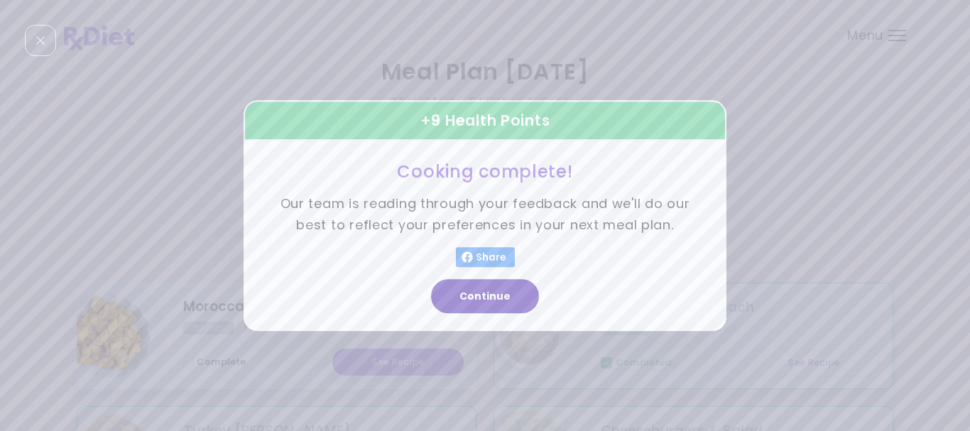 This screenshot has width=970, height=431. What do you see at coordinates (485, 214) in the screenshot?
I see `p: Our team is reading through your feedback and we'll do our best to reflect your preferences in yo...` at bounding box center [485, 214].